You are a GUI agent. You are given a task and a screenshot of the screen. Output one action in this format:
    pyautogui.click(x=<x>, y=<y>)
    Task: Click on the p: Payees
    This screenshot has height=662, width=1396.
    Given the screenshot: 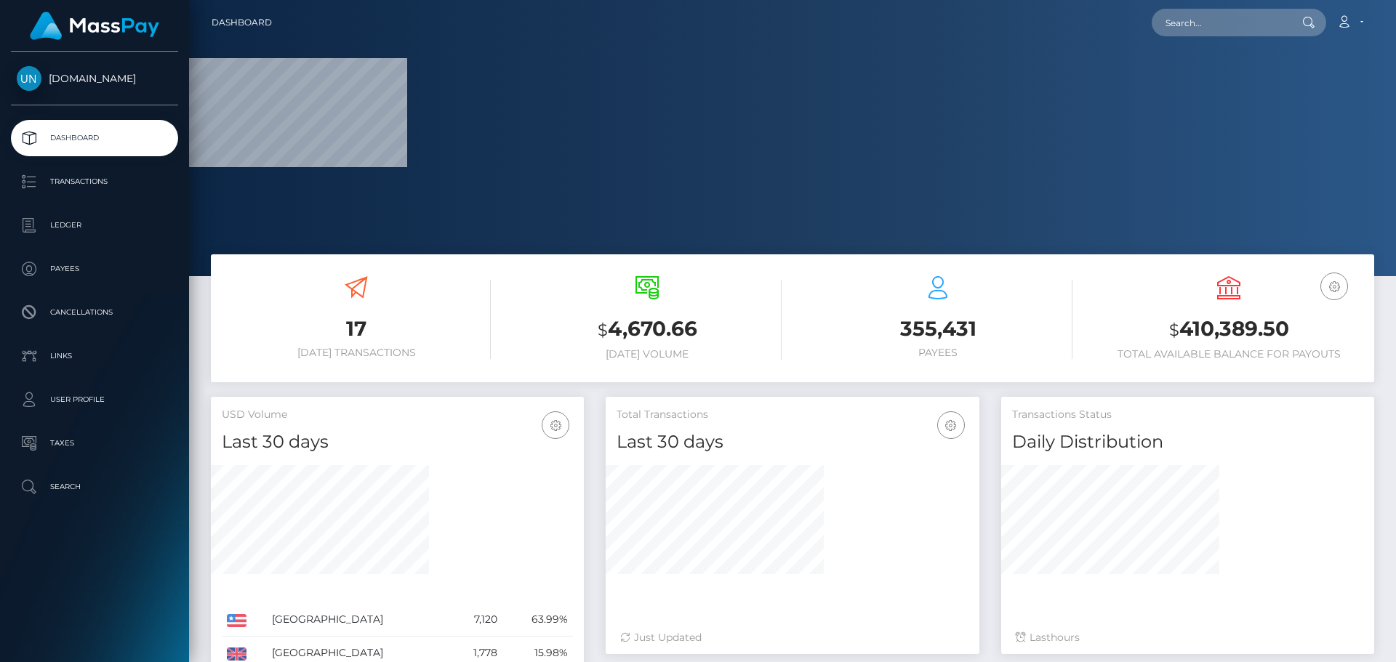 What is the action you would take?
    pyautogui.click(x=95, y=269)
    